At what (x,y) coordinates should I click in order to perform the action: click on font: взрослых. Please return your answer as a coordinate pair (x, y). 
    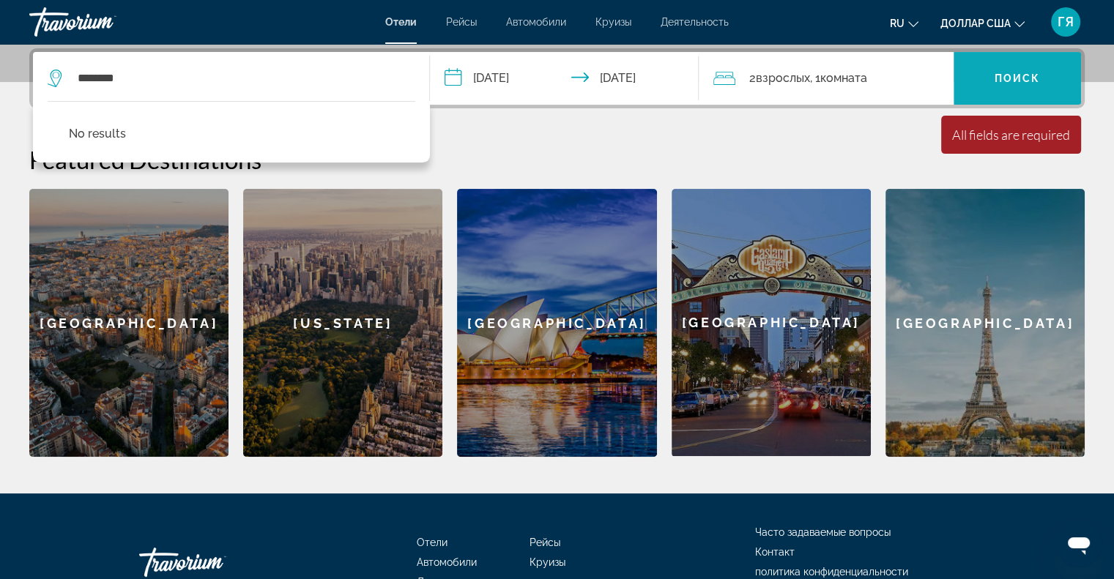
    Looking at the image, I should click on (782, 78).